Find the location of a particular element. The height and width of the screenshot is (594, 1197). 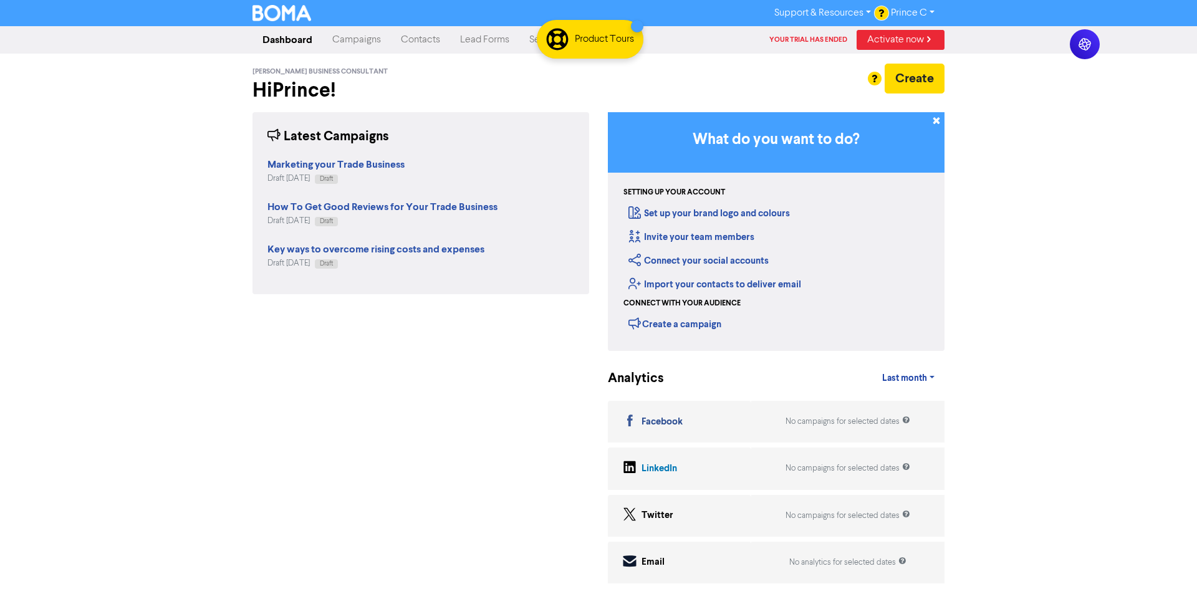

div: Analytics is located at coordinates (628, 378).